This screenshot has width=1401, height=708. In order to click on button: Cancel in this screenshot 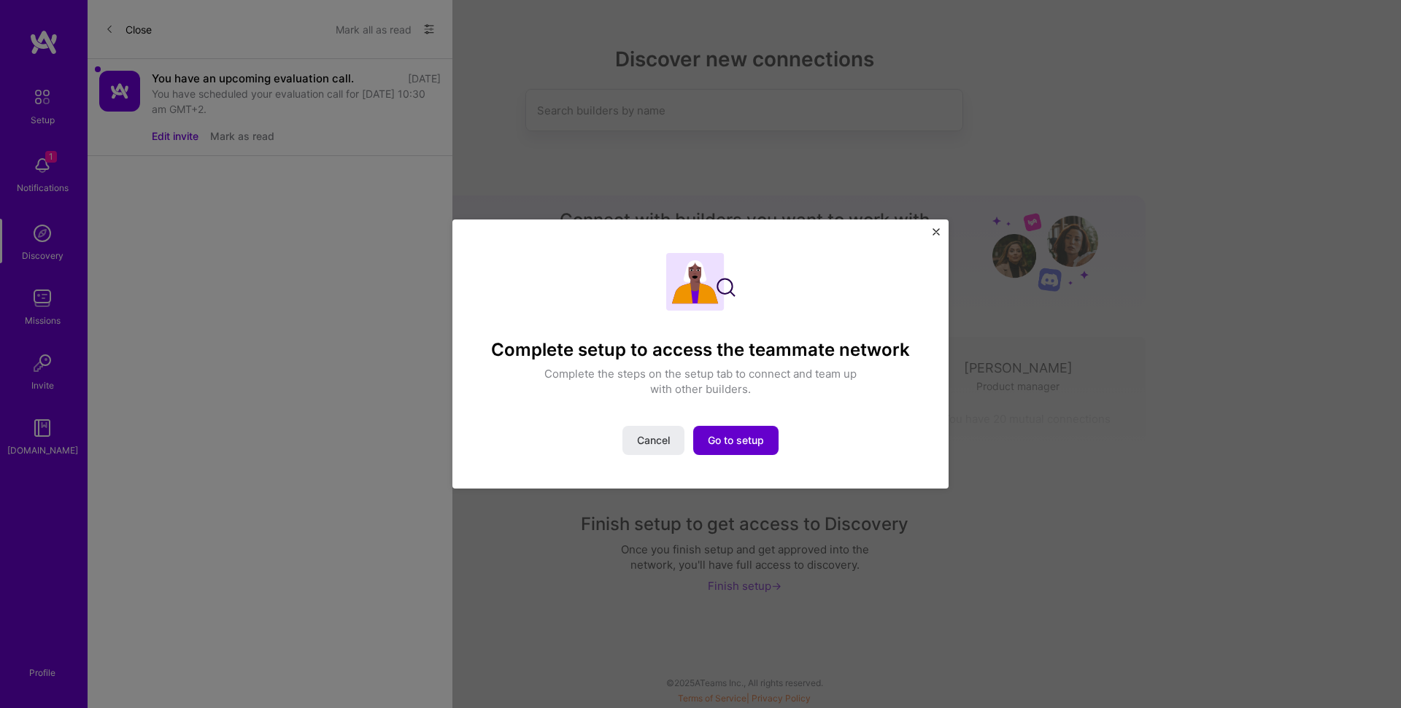, I will do `click(653, 441)`.